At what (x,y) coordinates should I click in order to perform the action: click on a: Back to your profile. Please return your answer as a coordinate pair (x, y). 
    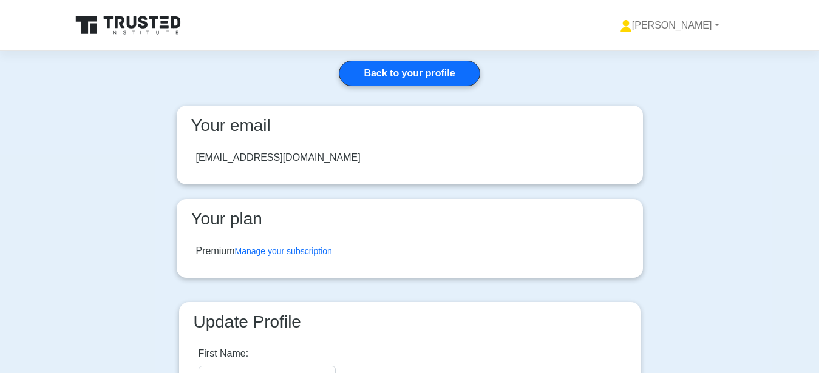
    Looking at the image, I should click on (409, 73).